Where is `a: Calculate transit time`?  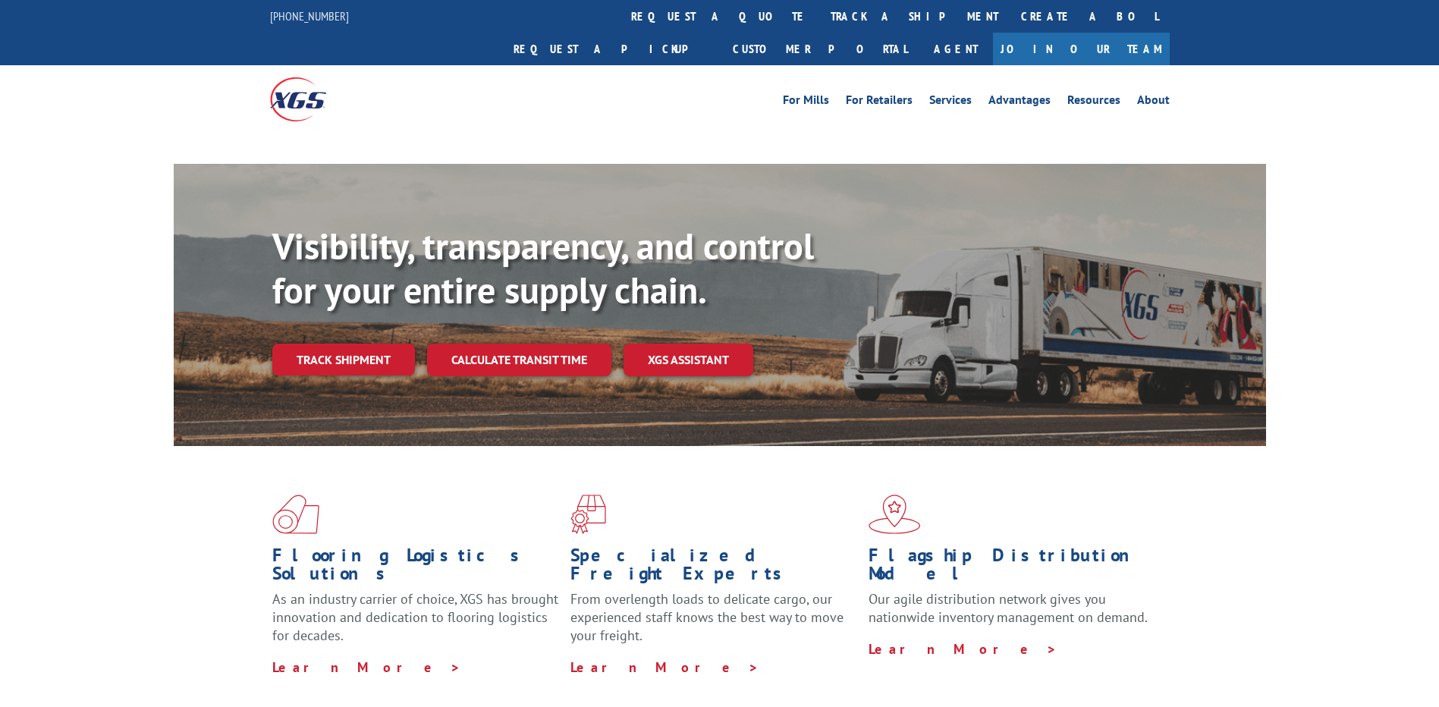
a: Calculate transit time is located at coordinates (519, 360).